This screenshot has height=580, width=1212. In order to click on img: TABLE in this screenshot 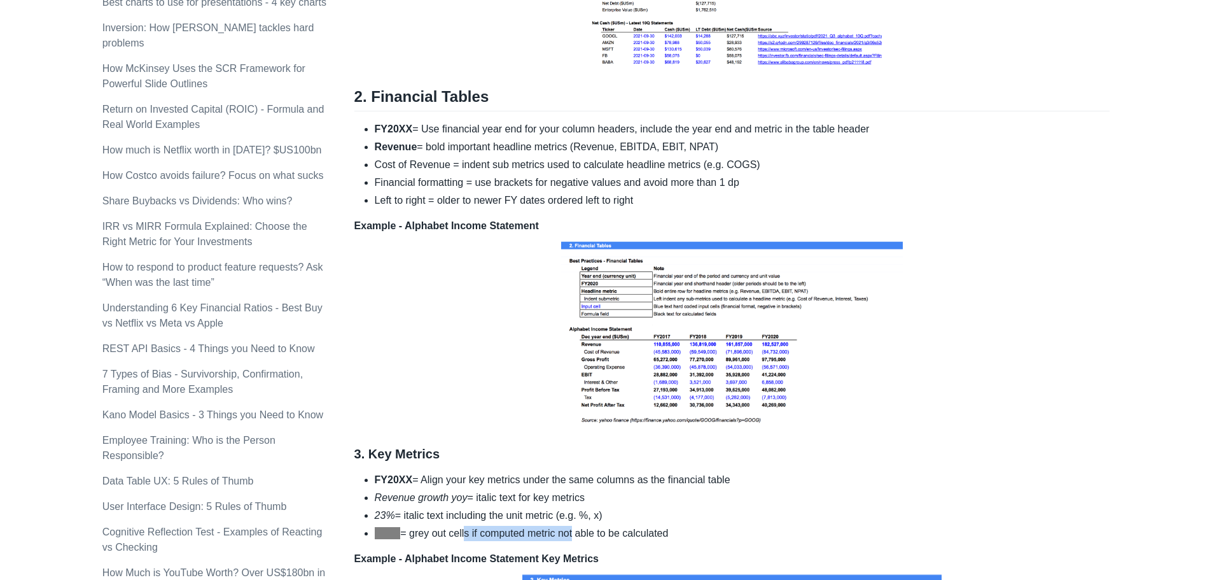, I will do `click(733, 332)`.